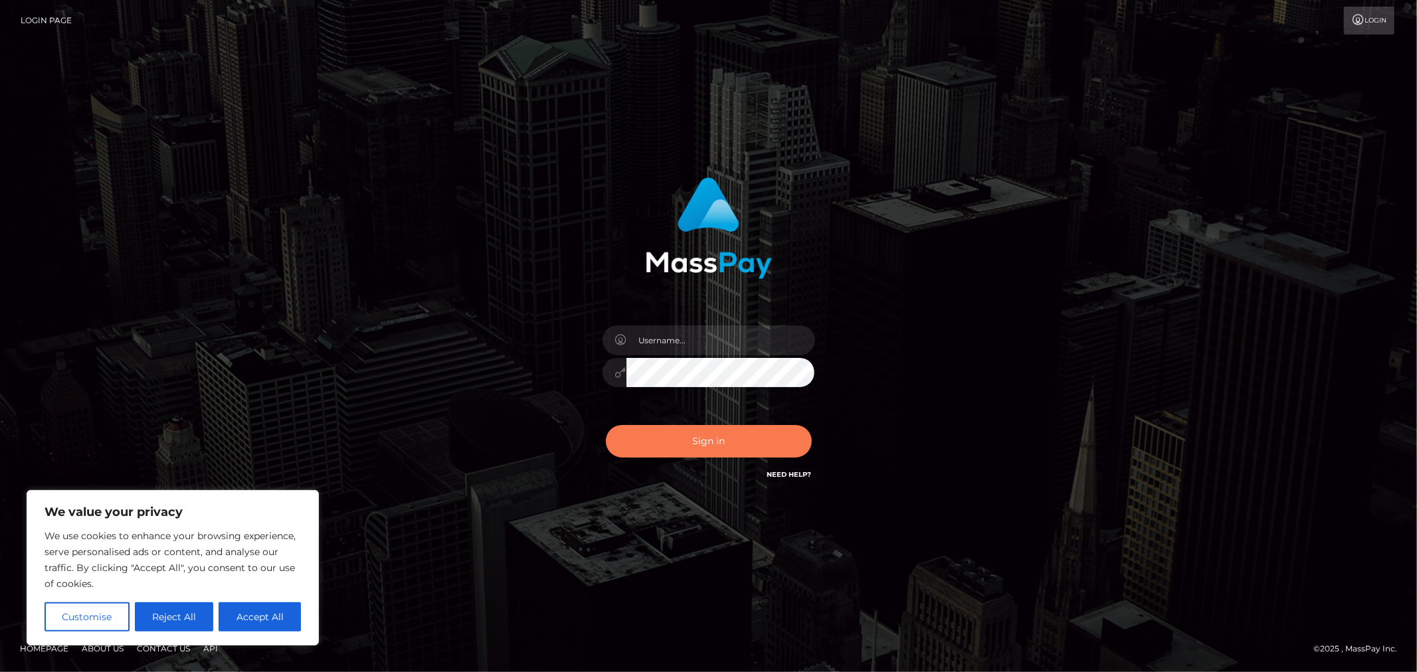 This screenshot has width=1417, height=672. What do you see at coordinates (163, 648) in the screenshot?
I see `a: Contact Us` at bounding box center [163, 648].